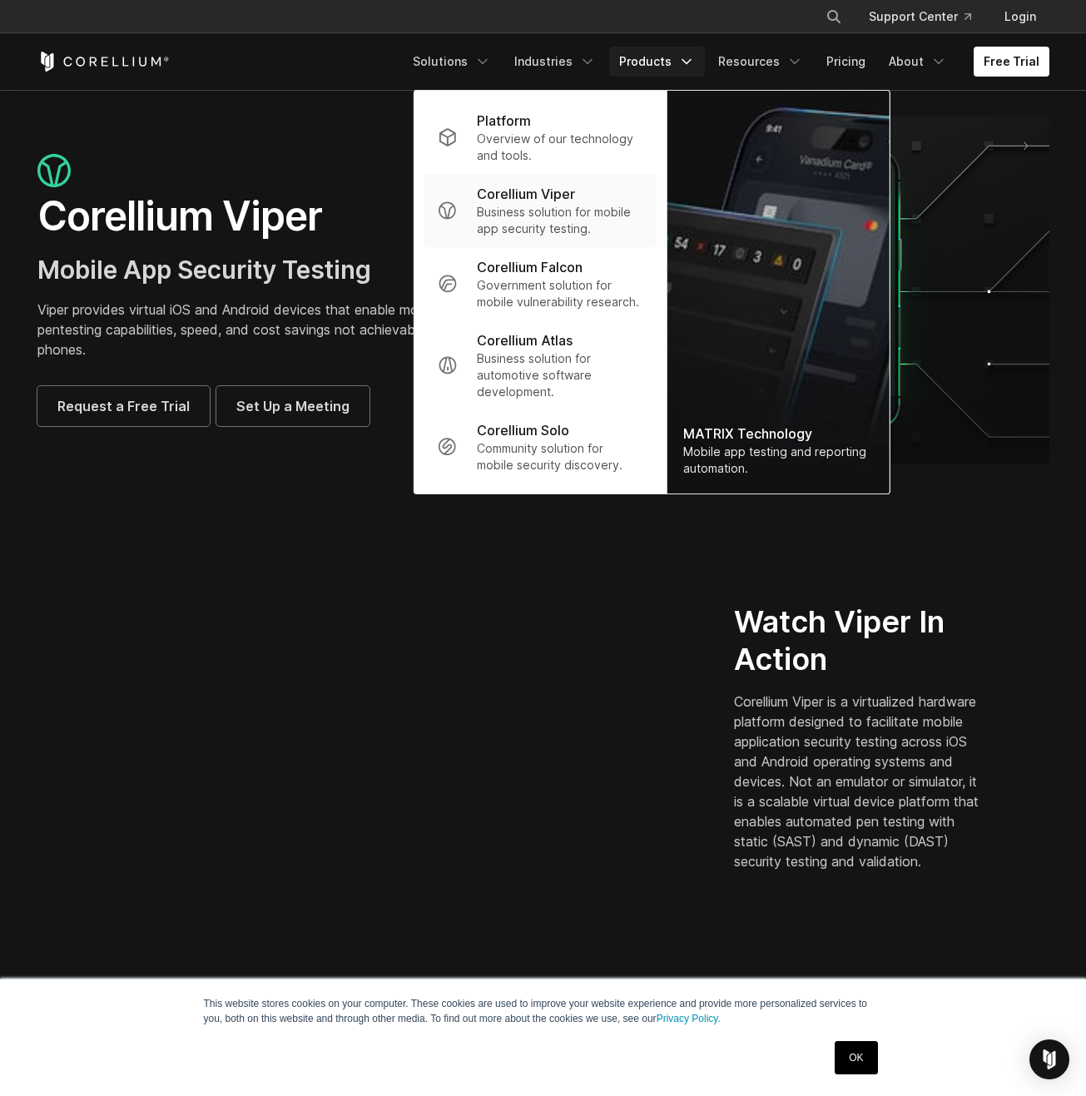  I want to click on span: Set Up a Meeting, so click(293, 406).